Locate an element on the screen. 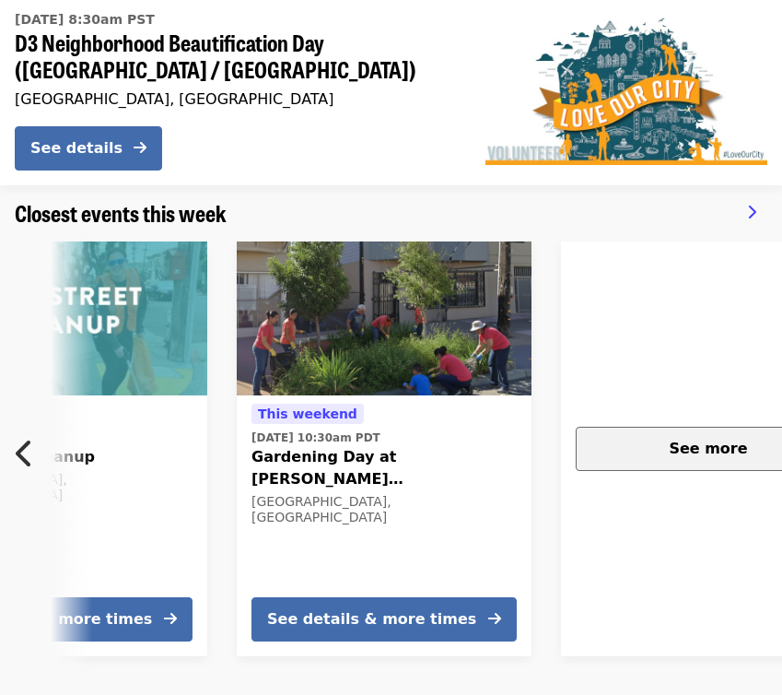 This screenshot has width=782, height=695. span: See more is located at coordinates (708, 448).